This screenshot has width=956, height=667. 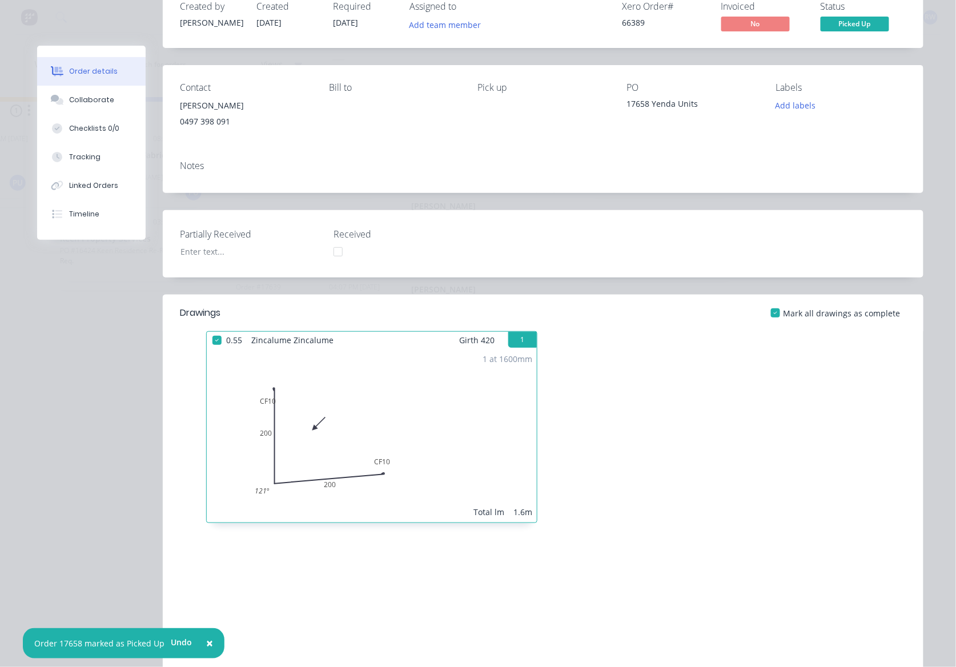 What do you see at coordinates (764, 6) in the screenshot?
I see `div: Invoiced` at bounding box center [764, 6].